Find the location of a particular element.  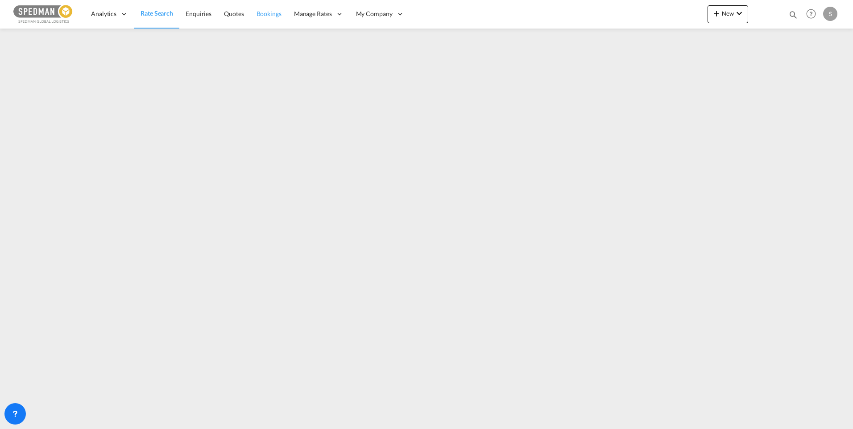

button: icon-plus 400-fgNewicon-chevron-down is located at coordinates (728, 14).